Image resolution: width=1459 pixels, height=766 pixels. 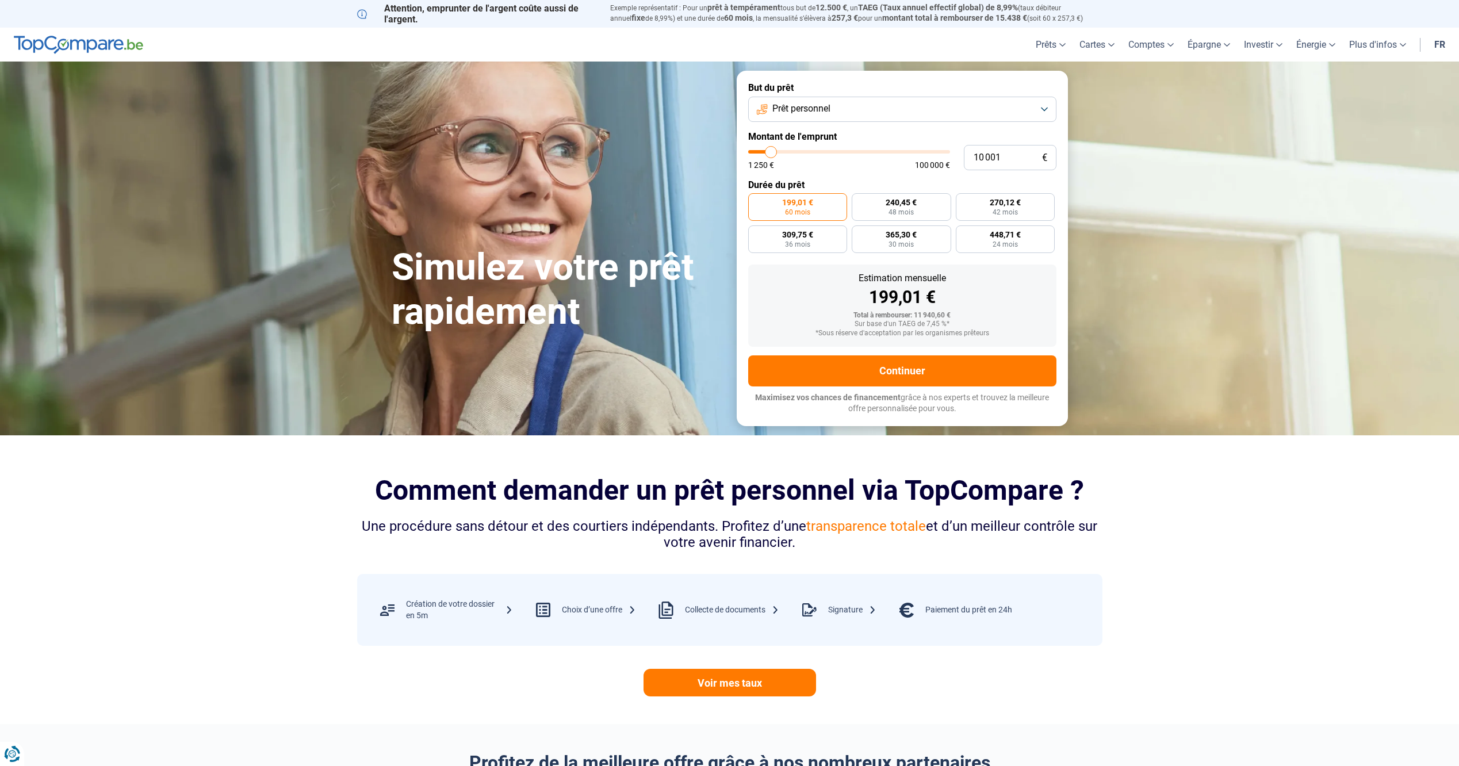 I want to click on a: fr, so click(x=1439, y=44).